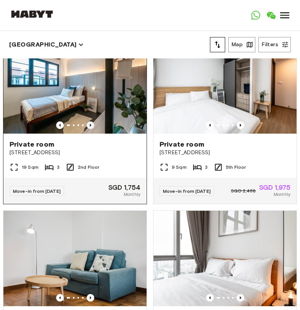 The width and height of the screenshot is (300, 310). Describe the element at coordinates (236, 167) in the screenshot. I see `span: 5th Floor` at that location.